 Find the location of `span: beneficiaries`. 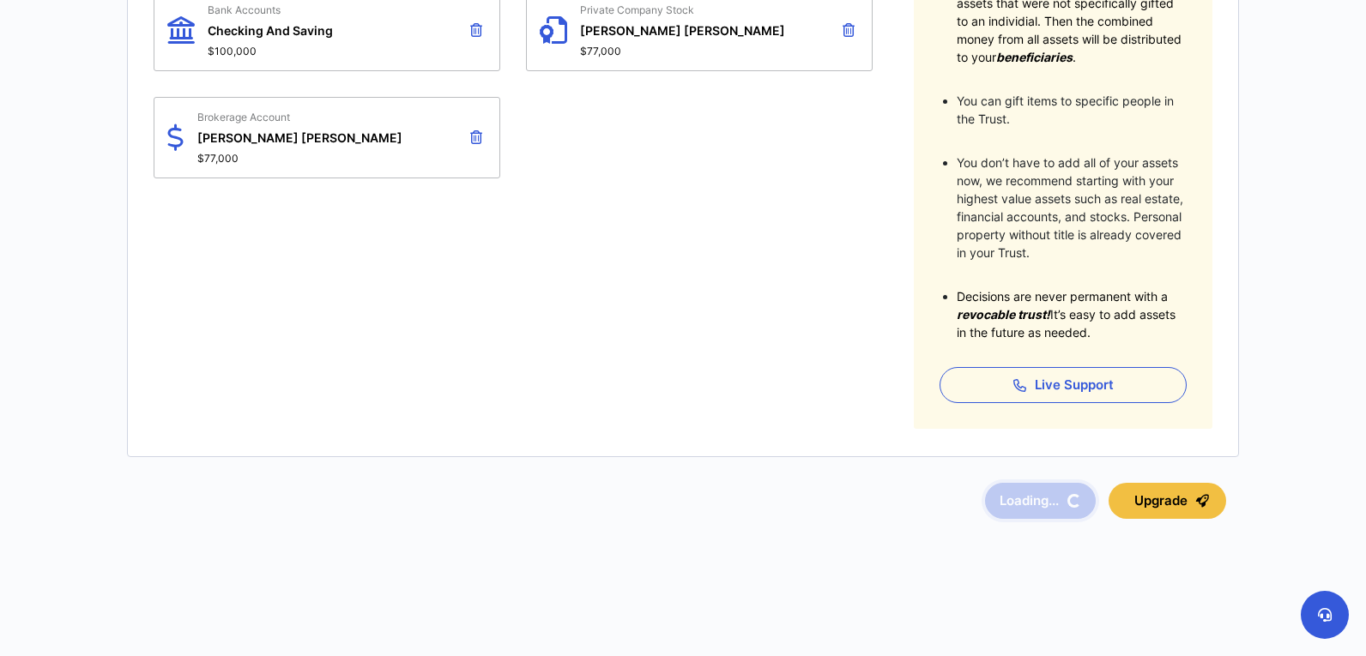

span: beneficiaries is located at coordinates (1034, 57).